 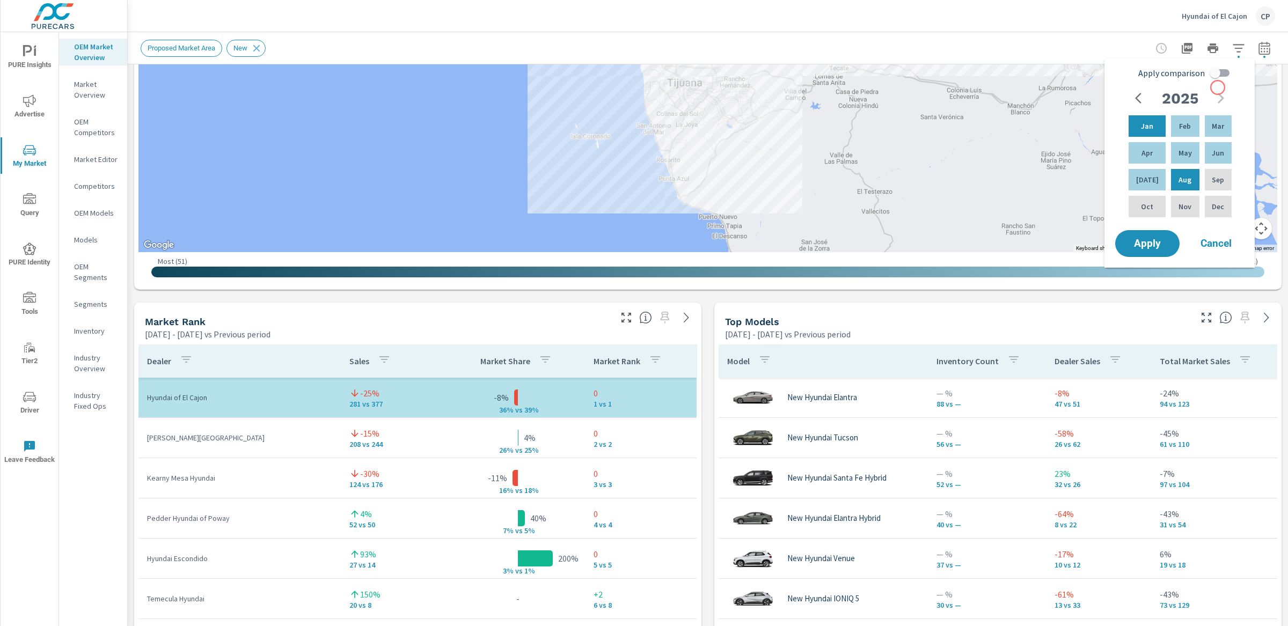 What do you see at coordinates (1099, 444) in the screenshot?
I see `p: 26 vs 62` at bounding box center [1099, 444].